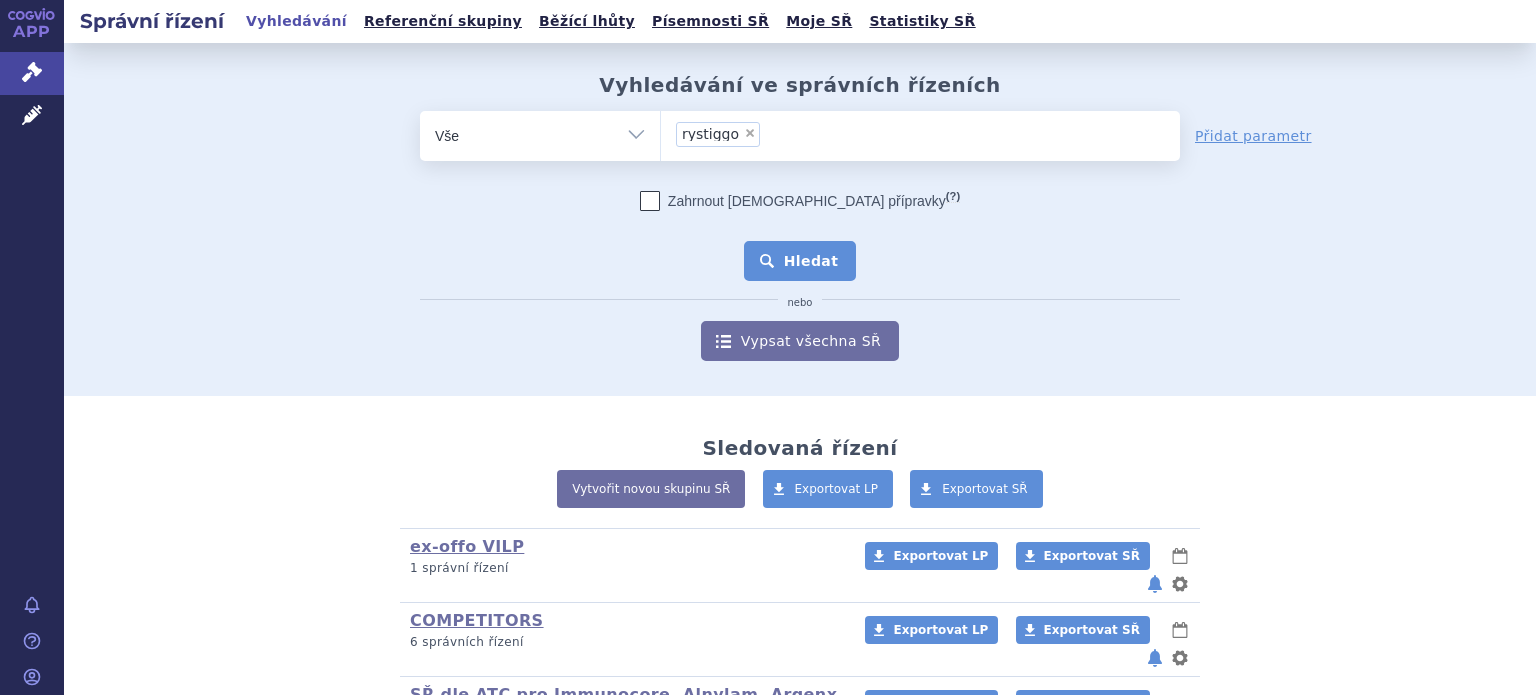 The height and width of the screenshot is (695, 1536). I want to click on h2: Správní řízení, so click(152, 21).